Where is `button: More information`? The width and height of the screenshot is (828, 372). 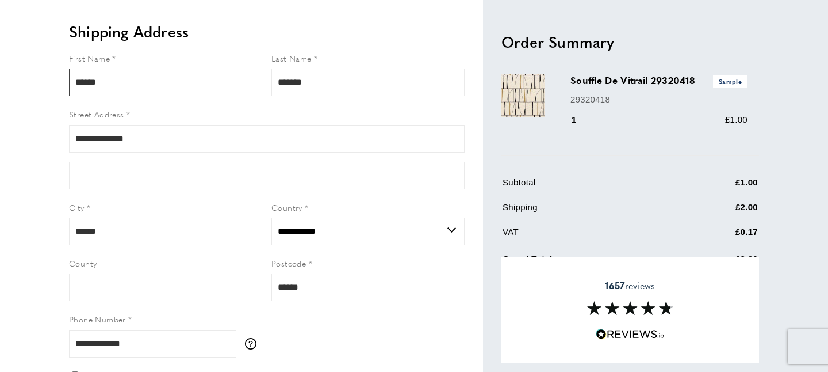
button: More information is located at coordinates (254, 343).